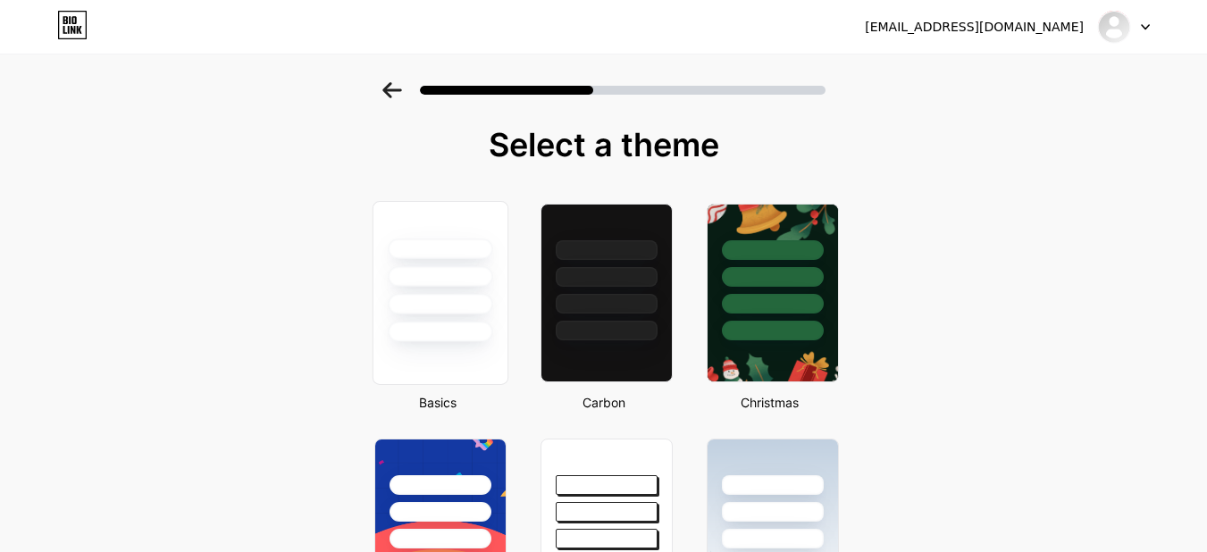  I want to click on div: Carbon, so click(604, 402).